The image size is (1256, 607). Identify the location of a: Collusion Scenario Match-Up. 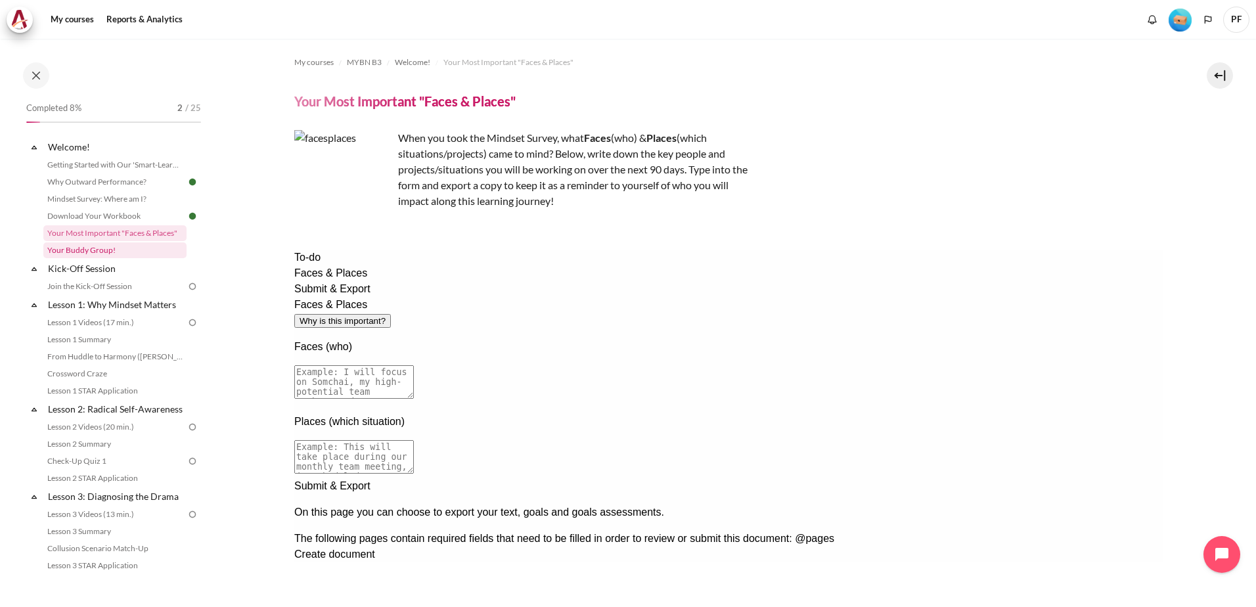
(115, 548).